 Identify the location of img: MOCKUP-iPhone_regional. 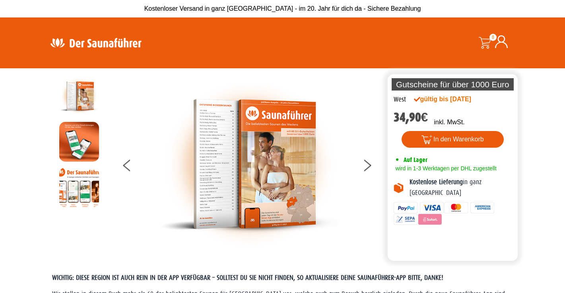
(79, 142).